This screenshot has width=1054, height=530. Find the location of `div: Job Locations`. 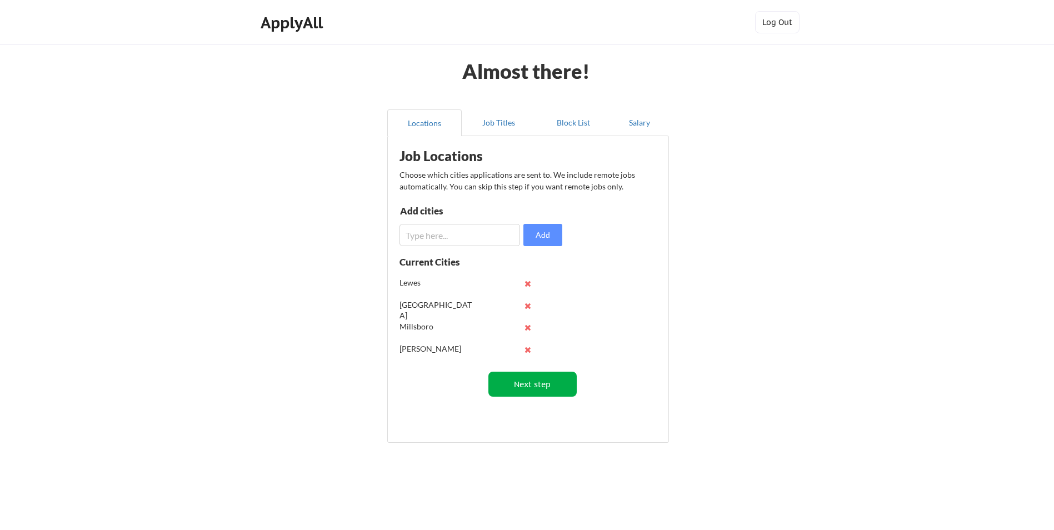

div: Job Locations is located at coordinates (469, 156).